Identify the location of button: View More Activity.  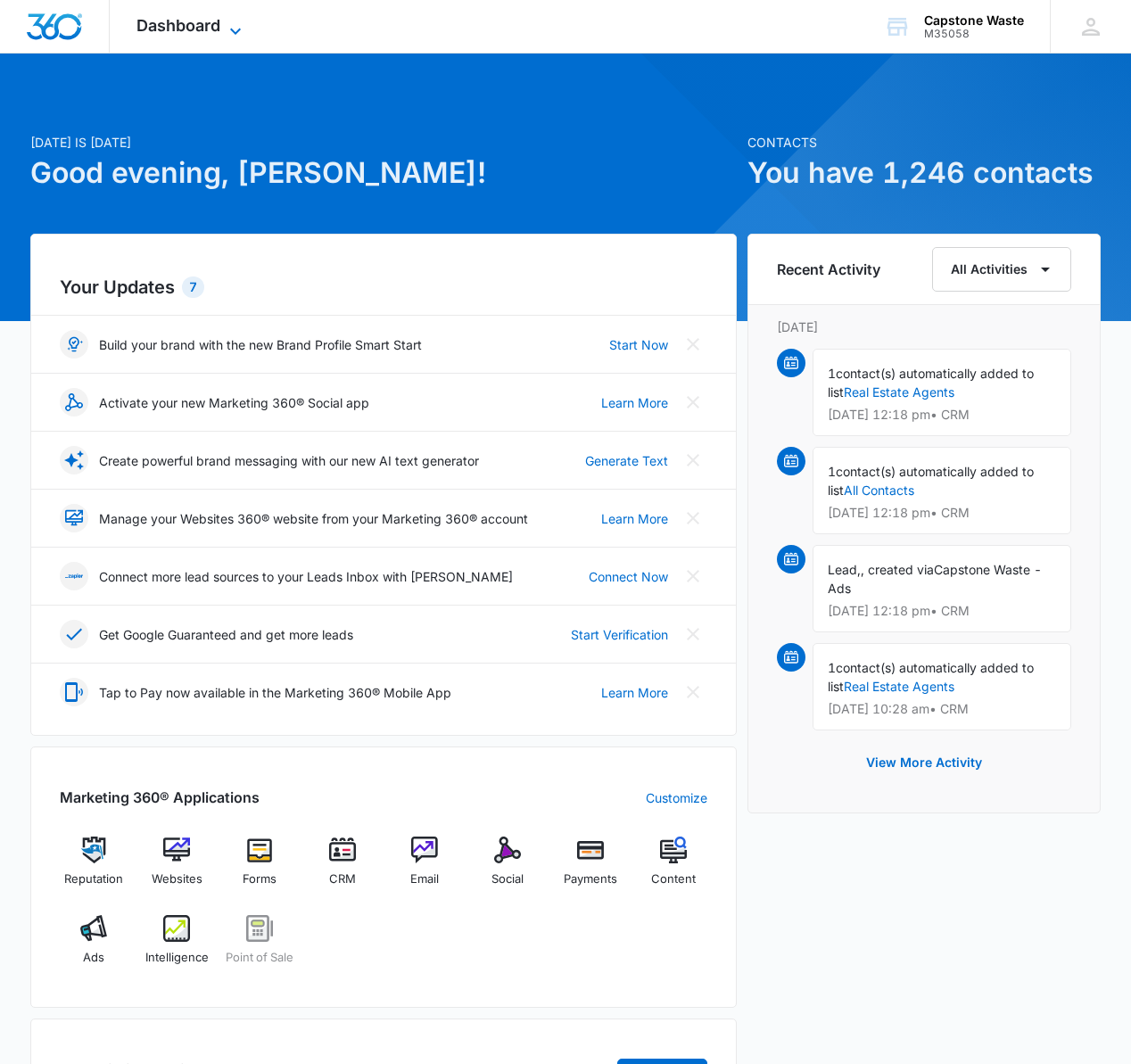
(924, 762).